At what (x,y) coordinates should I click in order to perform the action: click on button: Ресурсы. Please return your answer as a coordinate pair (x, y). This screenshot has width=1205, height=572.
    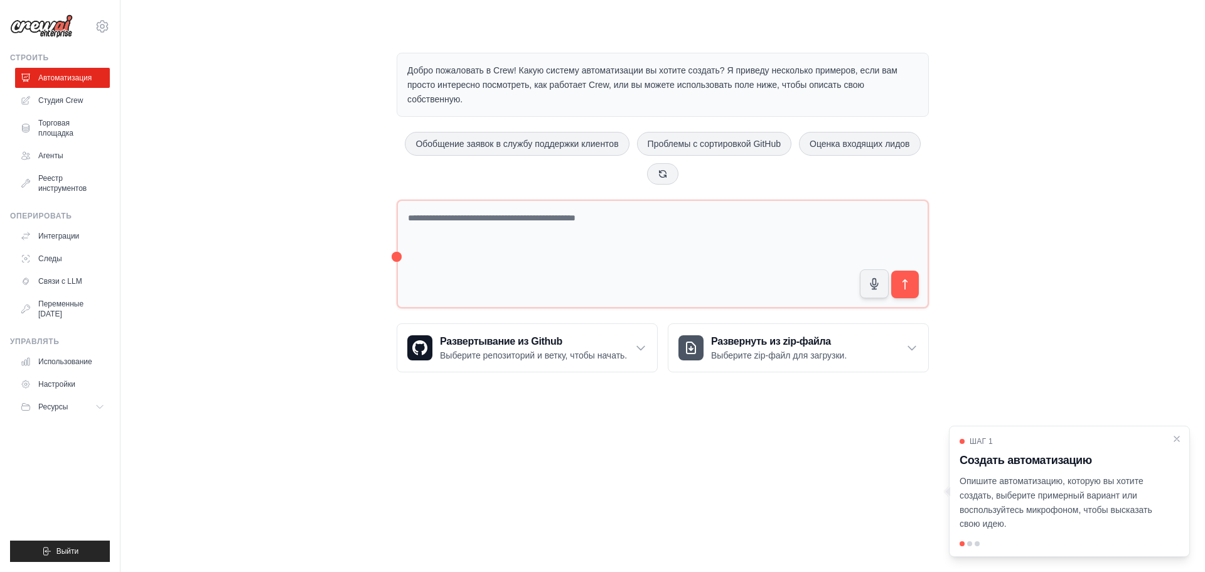
    Looking at the image, I should click on (62, 407).